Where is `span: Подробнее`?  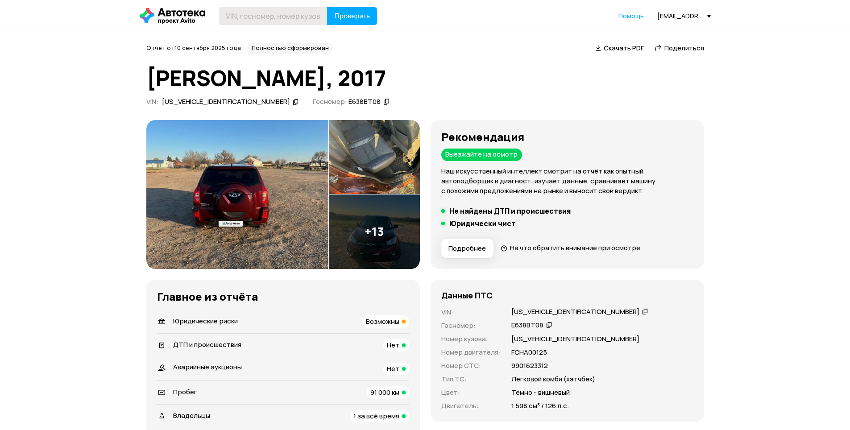
span: Подробнее is located at coordinates (467, 249).